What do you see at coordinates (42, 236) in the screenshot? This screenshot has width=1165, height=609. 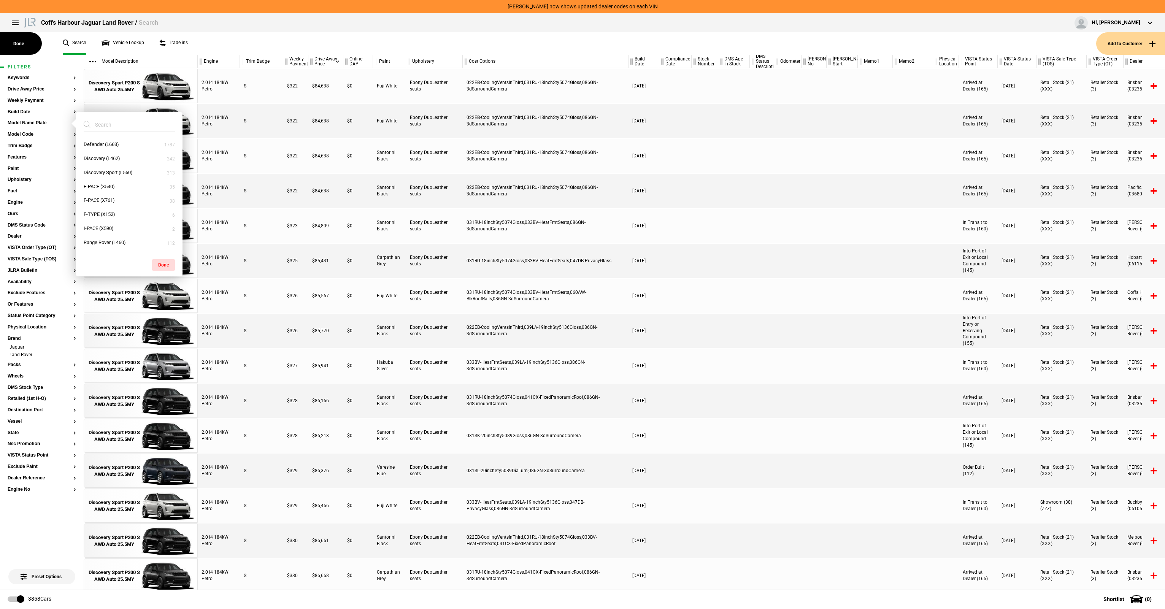 I see `button: Dealer` at bounding box center [42, 236].